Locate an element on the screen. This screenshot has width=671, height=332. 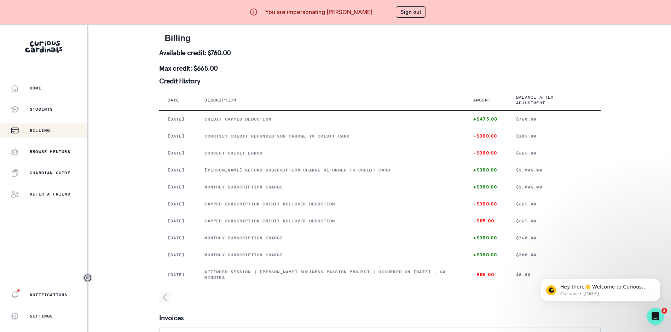
svg: page left is located at coordinates (165, 298).